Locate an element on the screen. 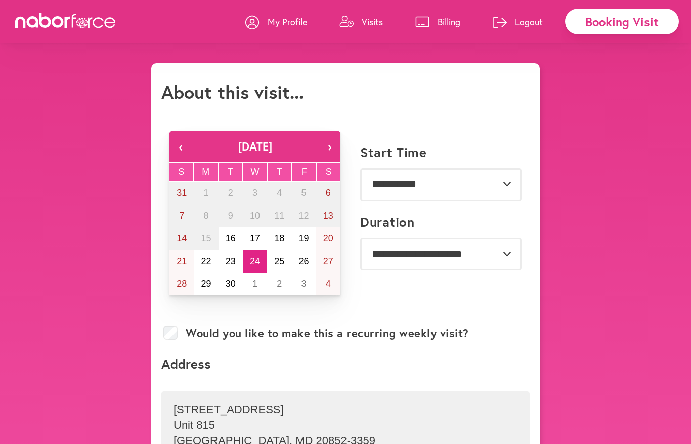  abbr: September 29, 2025 is located at coordinates (206, 284).